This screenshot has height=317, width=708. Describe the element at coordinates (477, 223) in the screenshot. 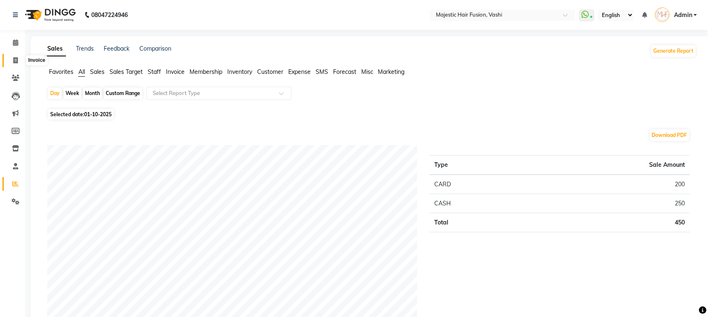

I see `td: Total` at that location.